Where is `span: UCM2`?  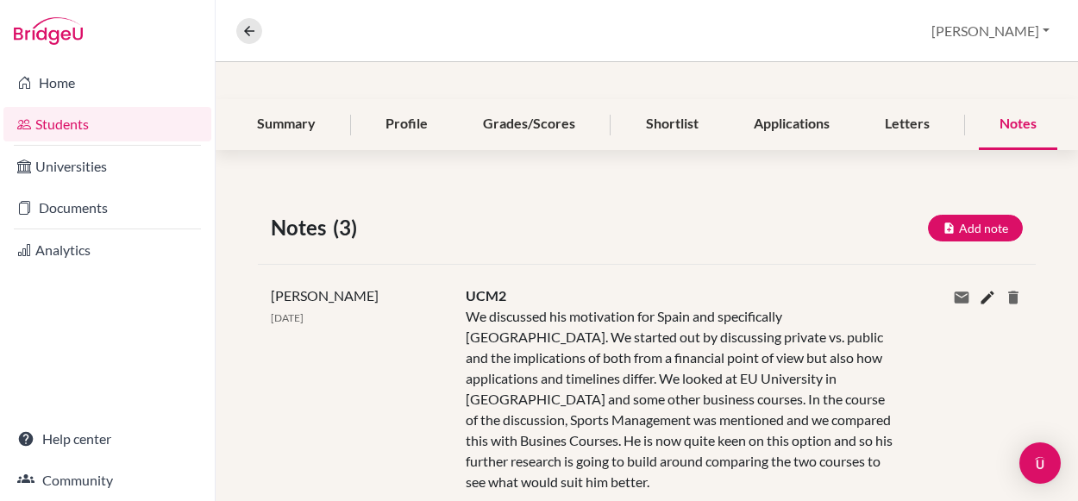
span: UCM2 is located at coordinates (485, 295).